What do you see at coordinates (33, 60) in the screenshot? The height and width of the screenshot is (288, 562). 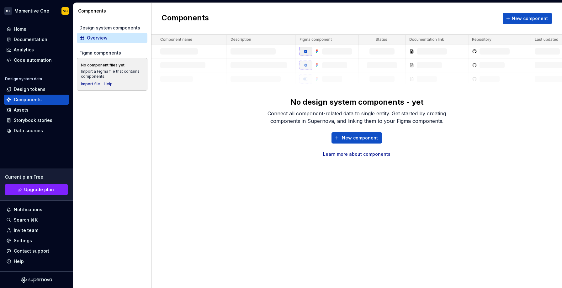 I see `div: Code automation` at bounding box center [33, 60].